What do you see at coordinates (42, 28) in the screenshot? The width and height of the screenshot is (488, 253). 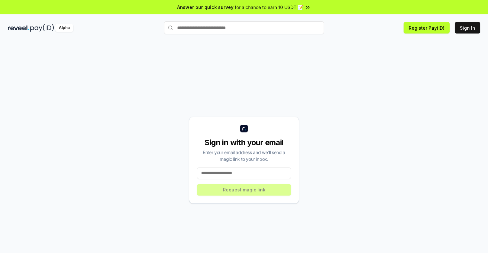 I see `img: pay_id` at bounding box center [42, 28].